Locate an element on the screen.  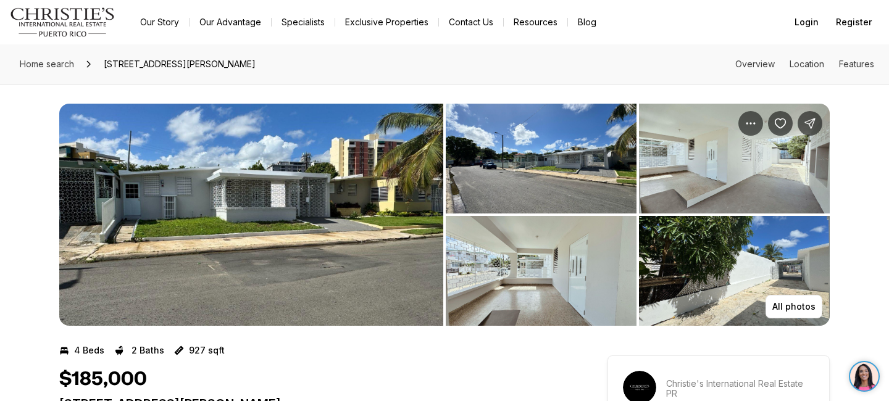
span: Register is located at coordinates (854, 22).